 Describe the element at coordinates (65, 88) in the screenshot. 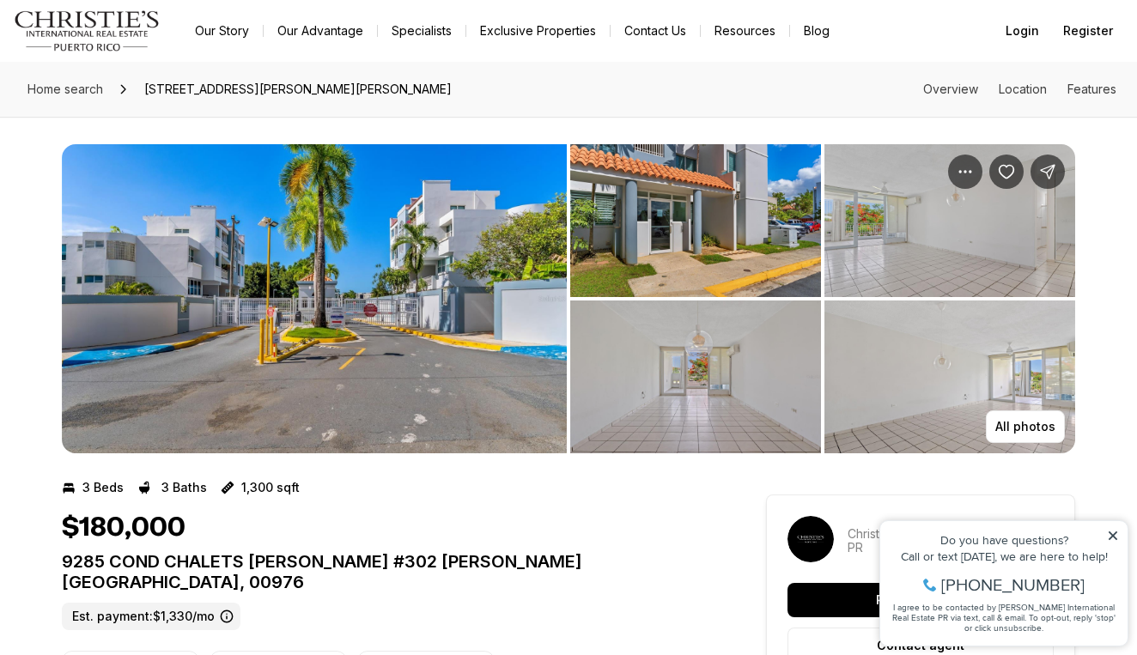

I see `span: Home search` at that location.